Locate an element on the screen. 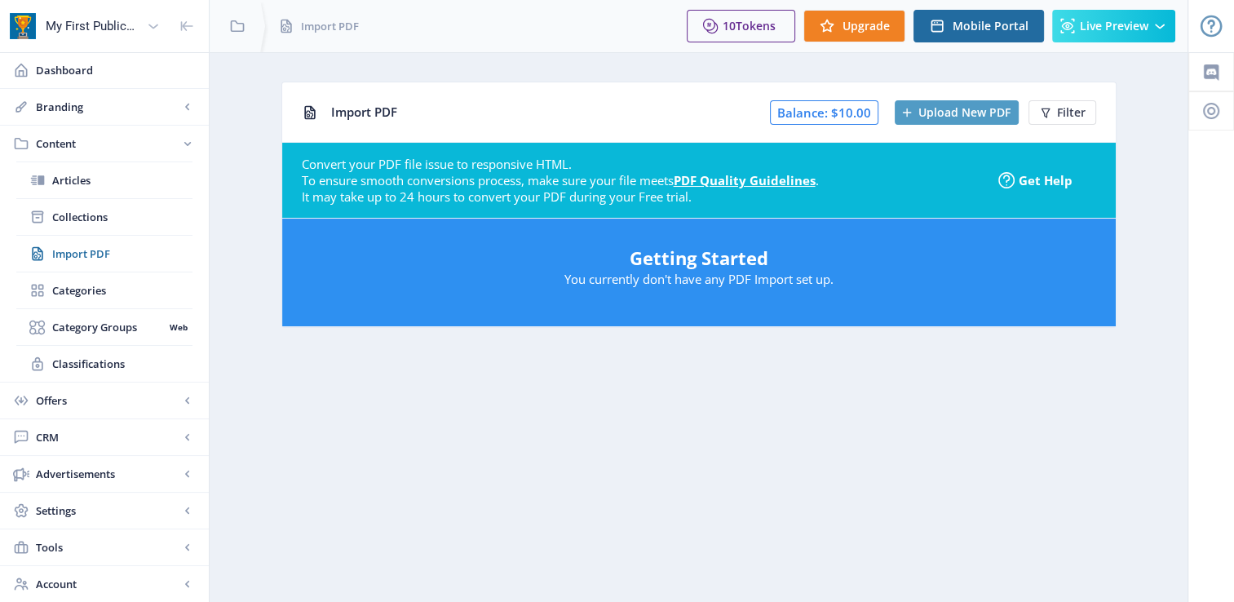 This screenshot has width=1234, height=602. span: Collections is located at coordinates (122, 217).